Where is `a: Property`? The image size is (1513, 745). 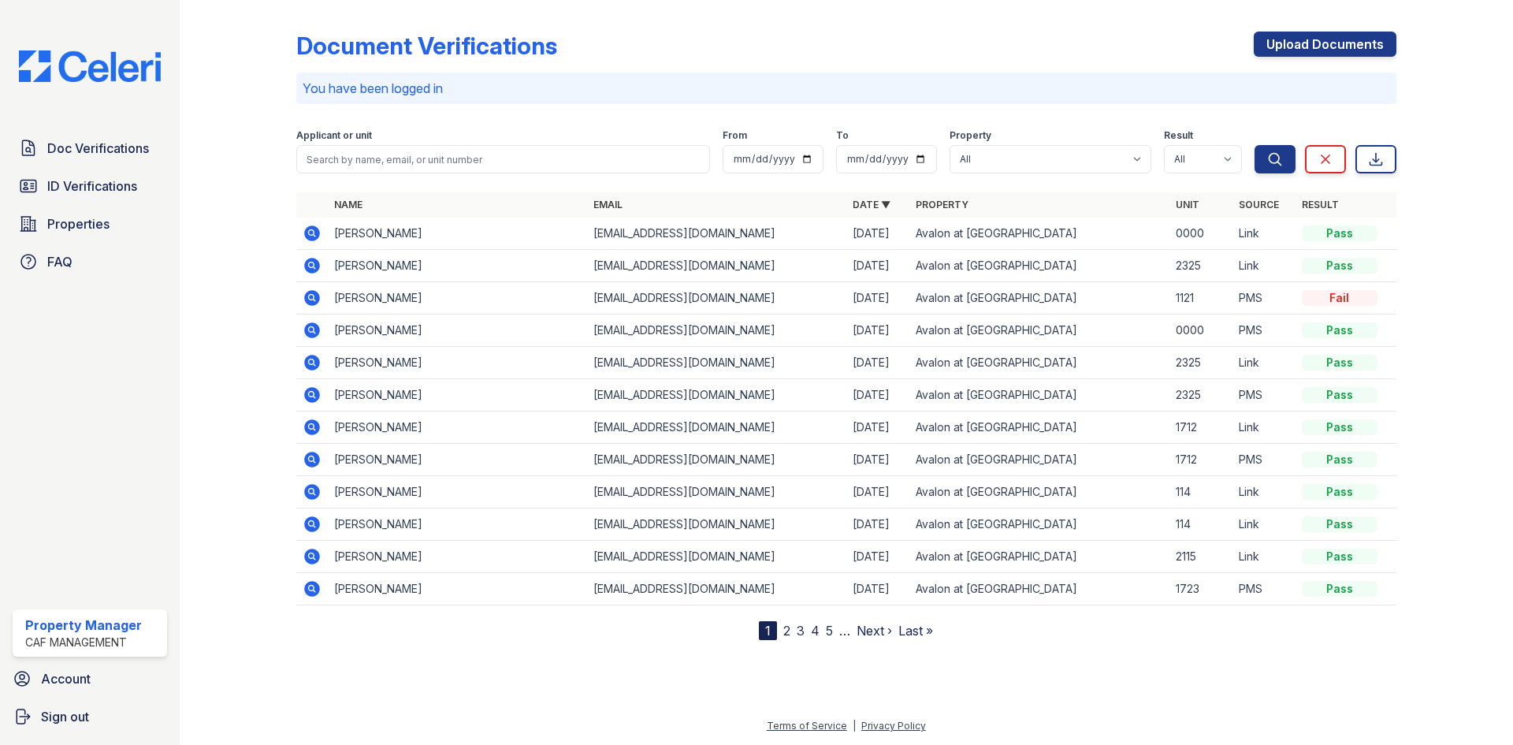 a: Property is located at coordinates (942, 204).